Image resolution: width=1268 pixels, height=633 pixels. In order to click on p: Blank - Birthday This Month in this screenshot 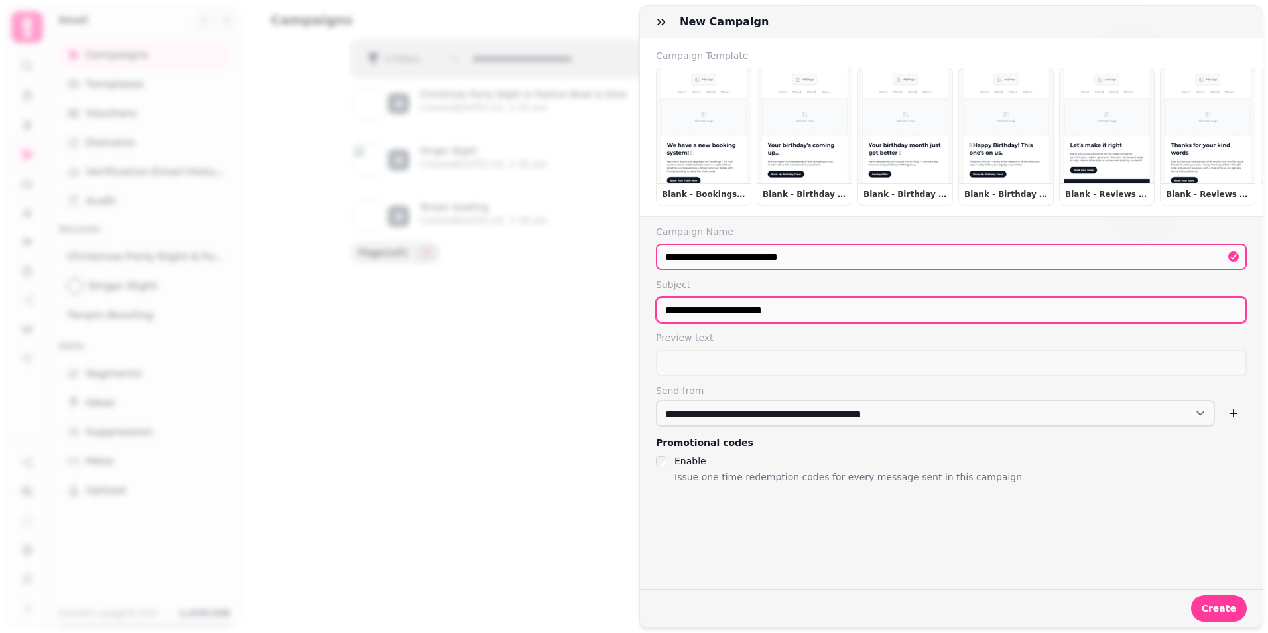, I will do `click(905, 194)`.